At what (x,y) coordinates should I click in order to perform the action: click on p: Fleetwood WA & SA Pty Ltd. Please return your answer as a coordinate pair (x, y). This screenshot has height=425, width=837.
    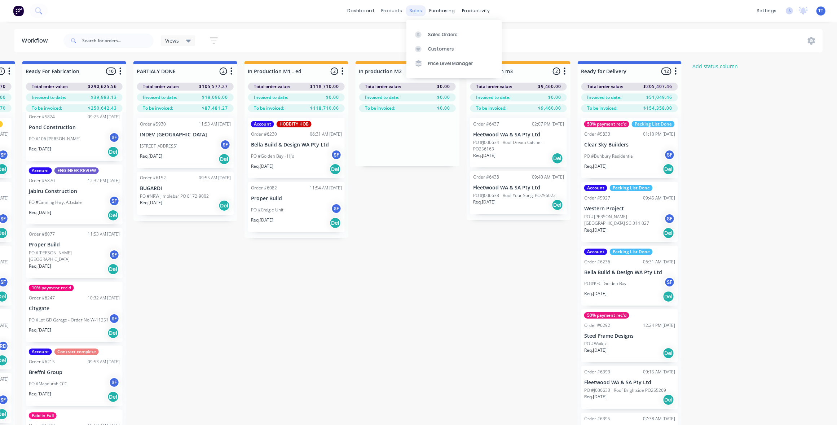
    Looking at the image, I should click on (518, 187).